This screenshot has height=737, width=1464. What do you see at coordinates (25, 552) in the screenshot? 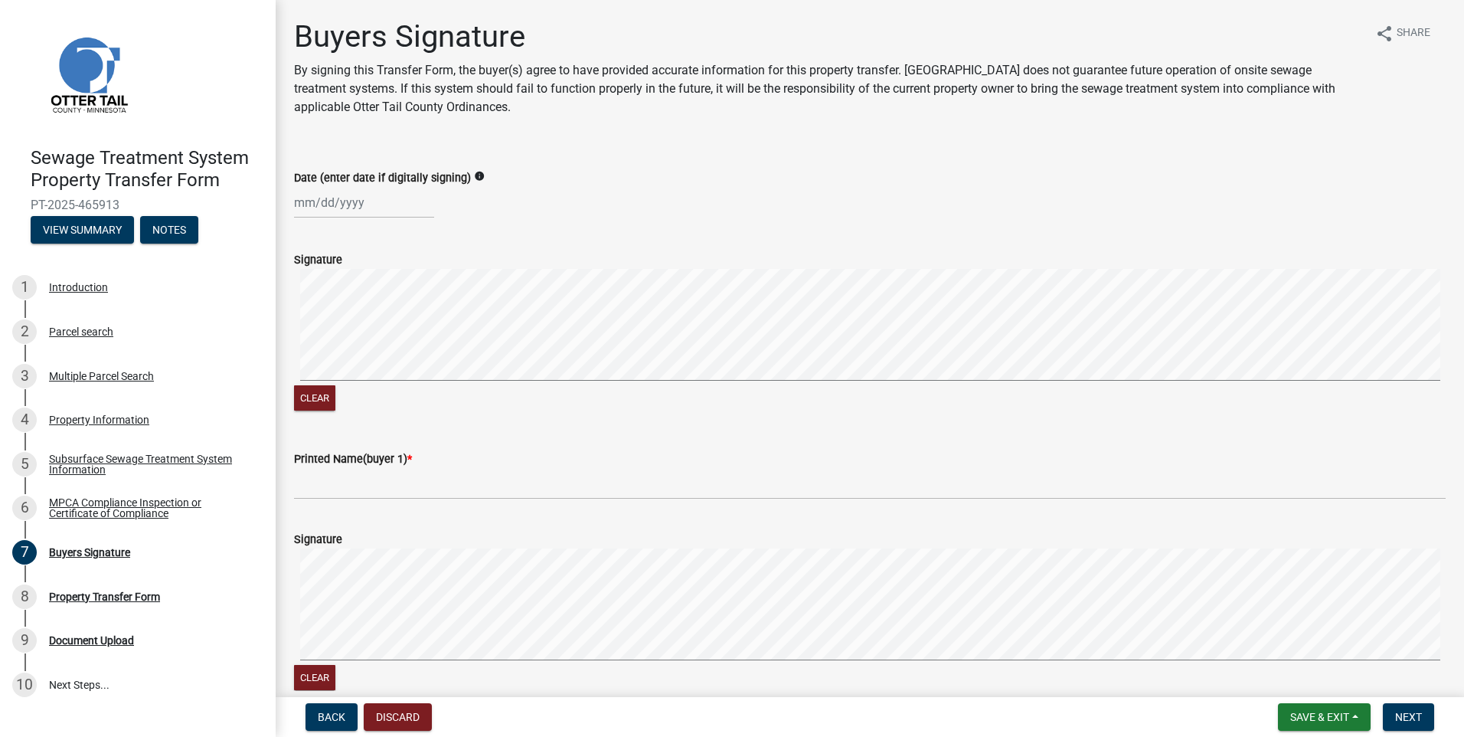
I see `div: 7` at bounding box center [25, 552].